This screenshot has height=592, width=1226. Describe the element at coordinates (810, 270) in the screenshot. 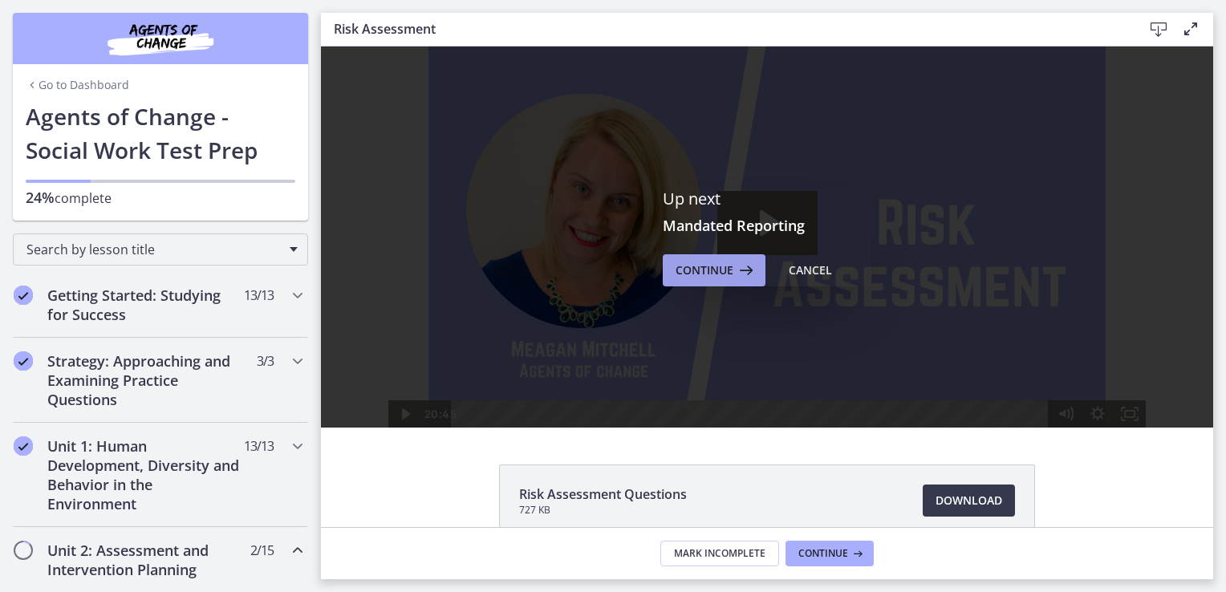

I see `div: Cancel` at that location.